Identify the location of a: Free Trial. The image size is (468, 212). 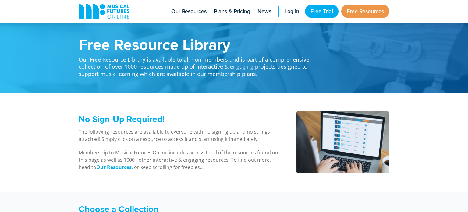
(322, 11).